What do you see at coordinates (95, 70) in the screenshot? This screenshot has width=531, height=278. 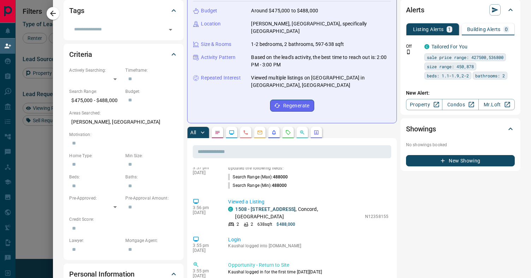 I see `p: Actively Searching:` at bounding box center [95, 70].